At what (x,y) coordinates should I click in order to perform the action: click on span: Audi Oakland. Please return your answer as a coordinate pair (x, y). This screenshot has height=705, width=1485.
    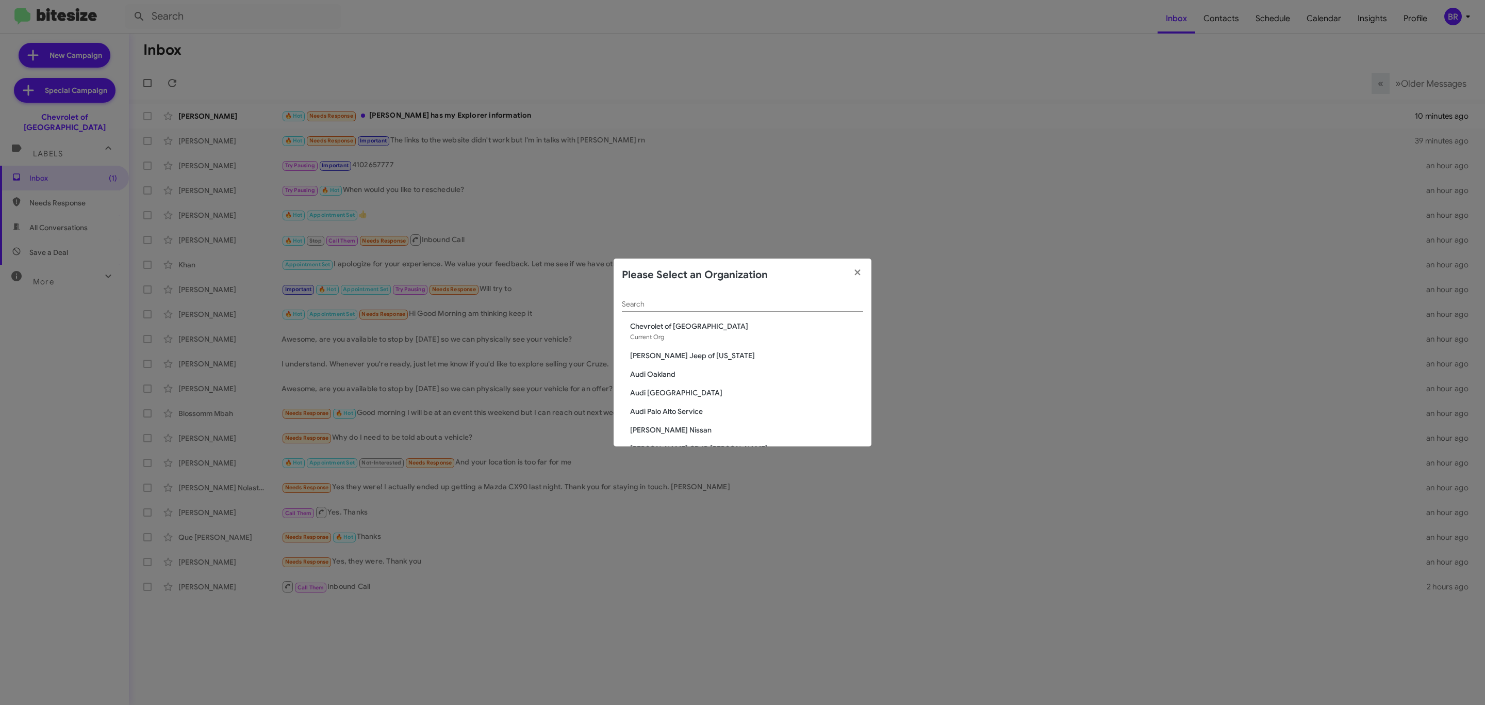
    Looking at the image, I should click on (747, 374).